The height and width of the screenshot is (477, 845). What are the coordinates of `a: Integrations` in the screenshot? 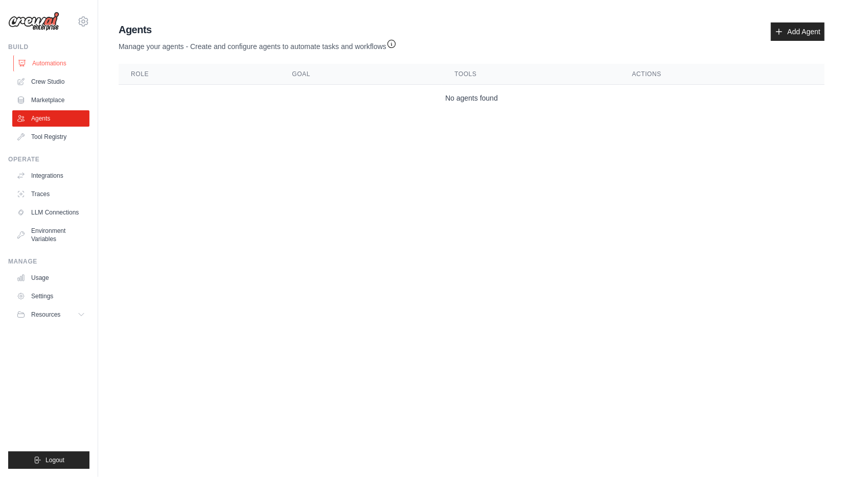 It's located at (51, 176).